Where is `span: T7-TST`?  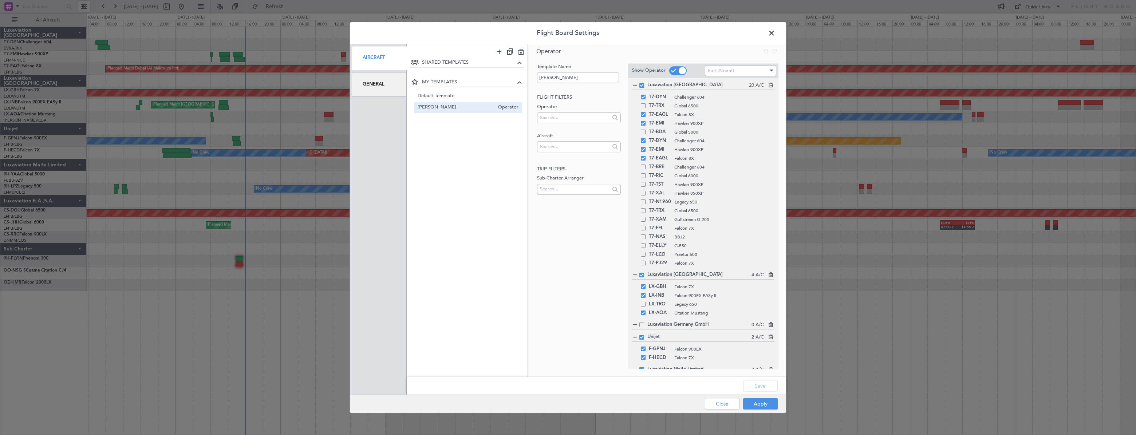
span: T7-TST is located at coordinates (659, 185).